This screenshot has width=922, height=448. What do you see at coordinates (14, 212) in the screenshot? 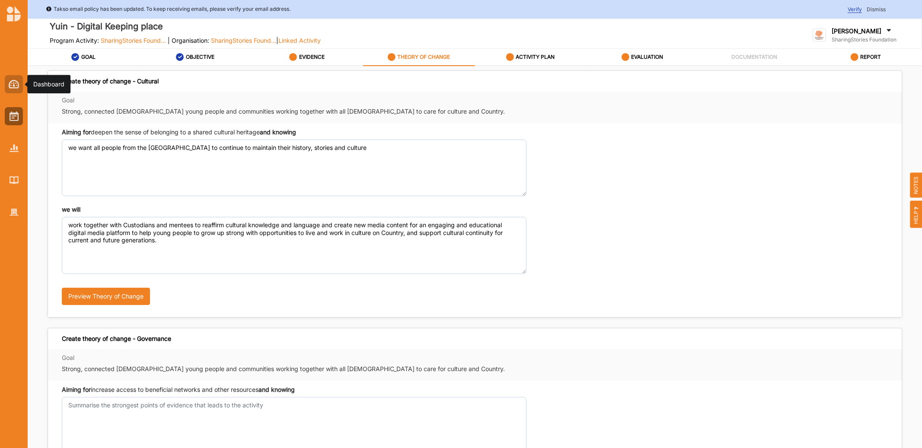
I see `a: Organisation` at bounding box center [14, 212].